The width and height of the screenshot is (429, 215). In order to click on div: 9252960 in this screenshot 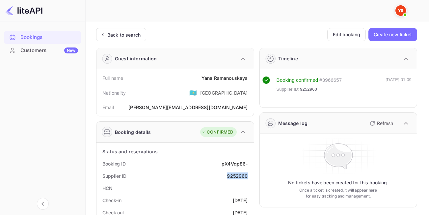, I will do `click(237, 175)`.